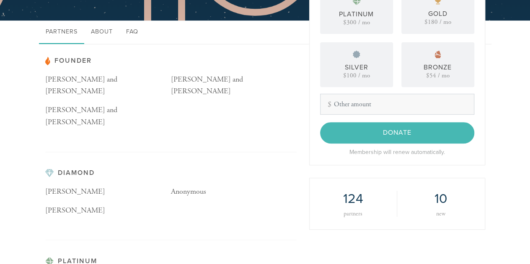  Describe the element at coordinates (357, 54) in the screenshot. I see `img: pp-silver.svg` at that location.